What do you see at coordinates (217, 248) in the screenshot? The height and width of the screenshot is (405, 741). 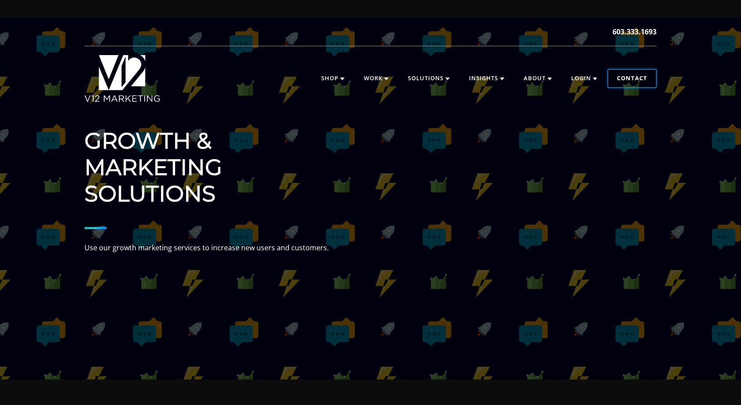 I see `p: Use our growth marketing services to increase new users and customers.` at bounding box center [217, 248].